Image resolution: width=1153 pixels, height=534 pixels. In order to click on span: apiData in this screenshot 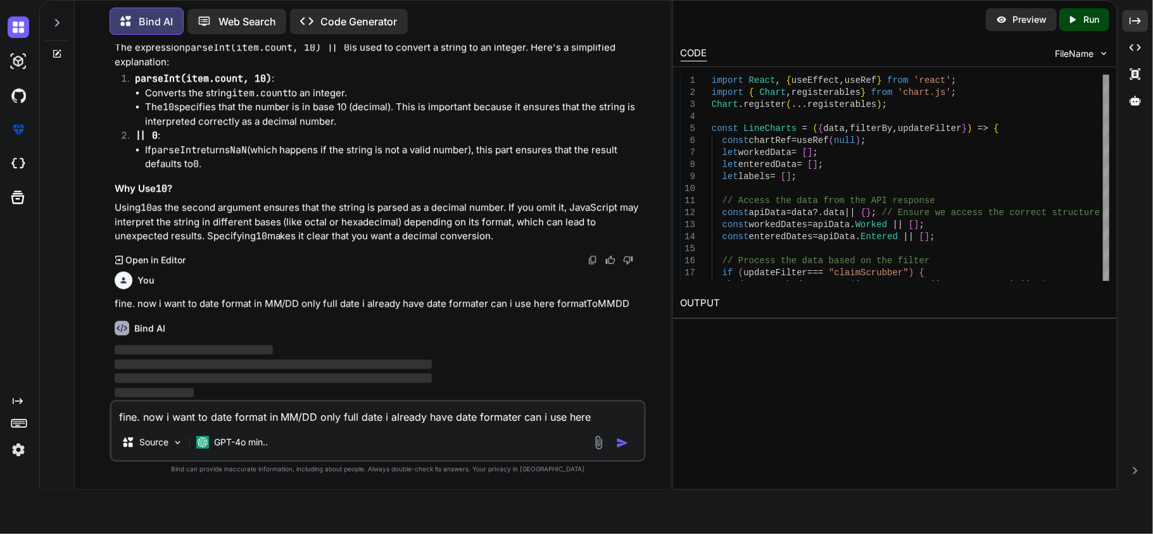, I will do `click(830, 225)`.